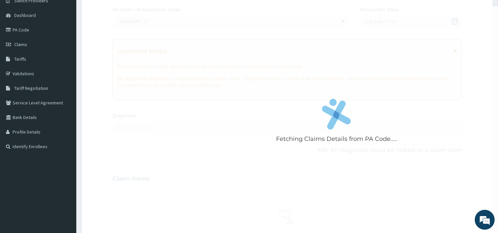 The height and width of the screenshot is (233, 498). What do you see at coordinates (65, 171) in the screenshot?
I see `textarea: Type your message and hit 'Enter'` at bounding box center [65, 171].